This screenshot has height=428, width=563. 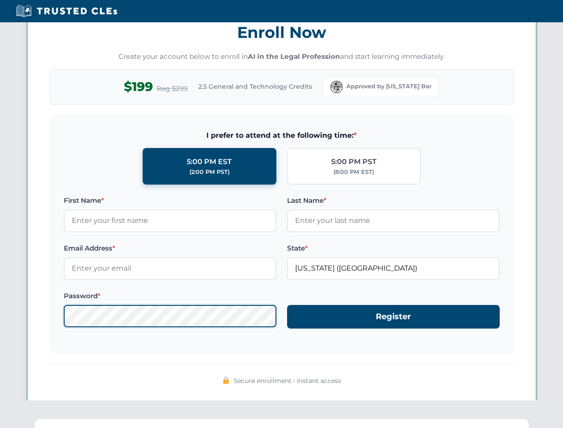 I want to click on button: Register, so click(x=393, y=316).